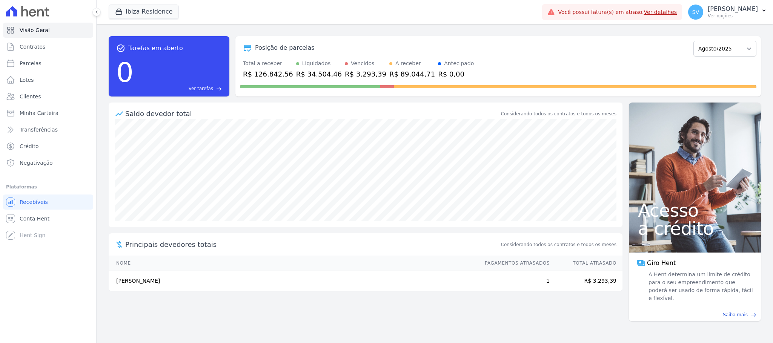  Describe the element at coordinates (48, 47) in the screenshot. I see `a: Contratos` at that location.